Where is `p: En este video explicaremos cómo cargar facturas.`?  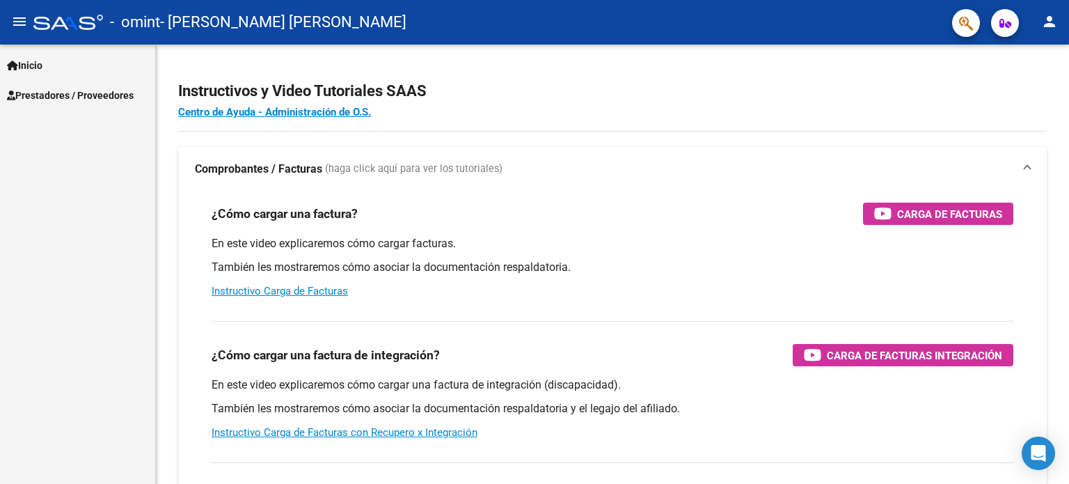 p: En este video explicaremos cómo cargar facturas. is located at coordinates (612, 244).